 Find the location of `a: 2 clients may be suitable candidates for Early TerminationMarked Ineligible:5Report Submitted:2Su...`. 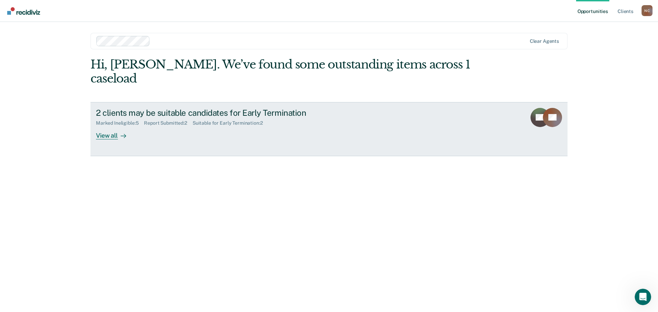

a: 2 clients may be suitable candidates for Early TerminationMarked Ineligible:5Report Submitted:2Su... is located at coordinates (329, 129).